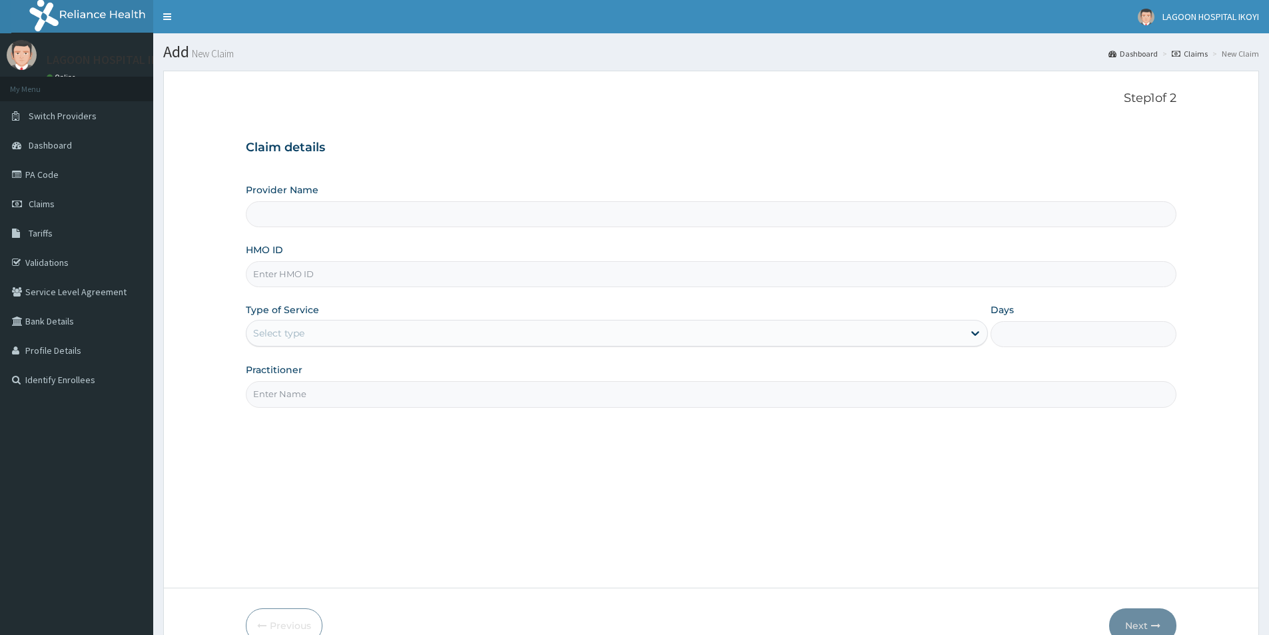  I want to click on label: Type of Service, so click(282, 310).